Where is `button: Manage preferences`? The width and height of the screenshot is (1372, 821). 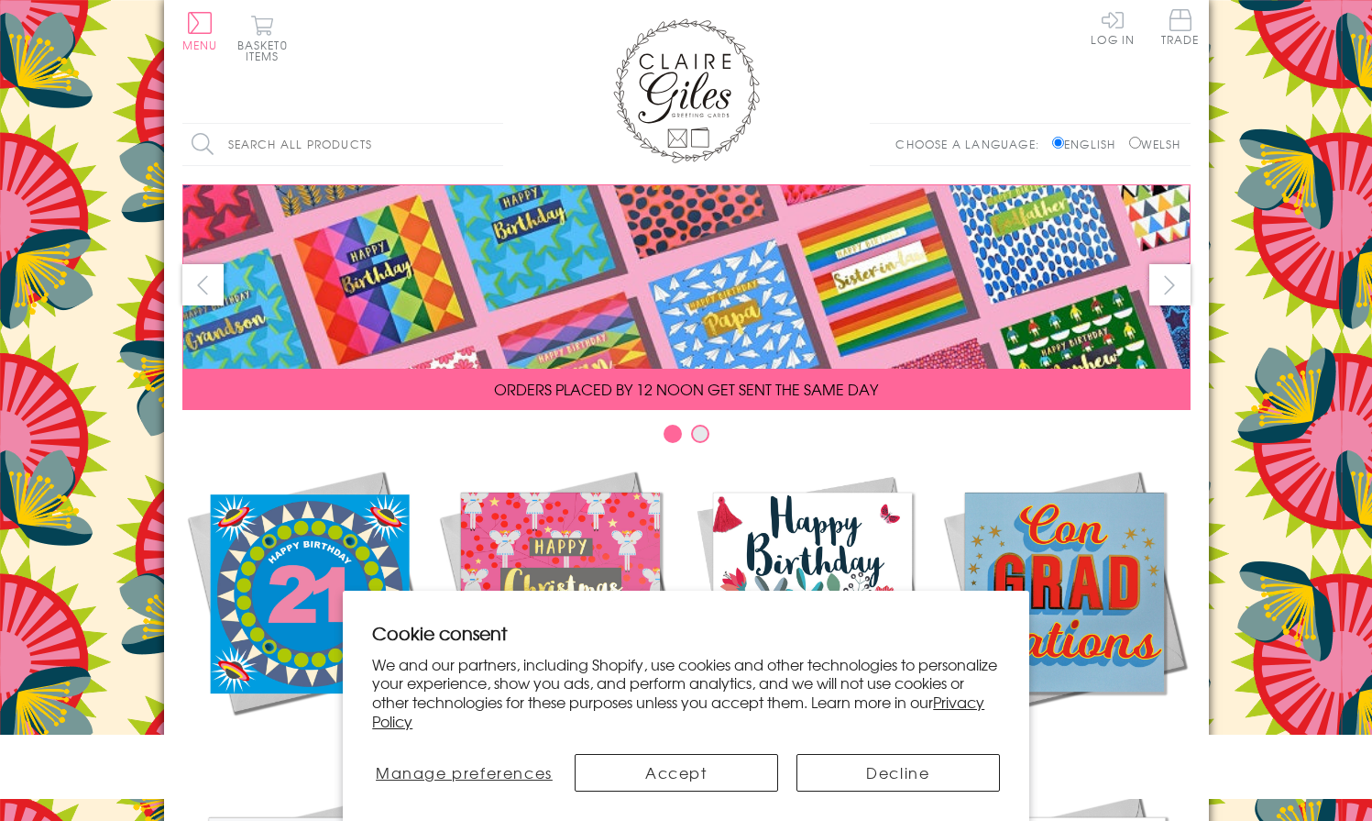 button: Manage preferences is located at coordinates (464, 772).